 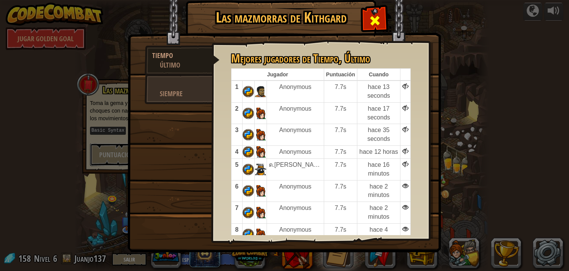 I want to click on td: 1, so click(x=237, y=91).